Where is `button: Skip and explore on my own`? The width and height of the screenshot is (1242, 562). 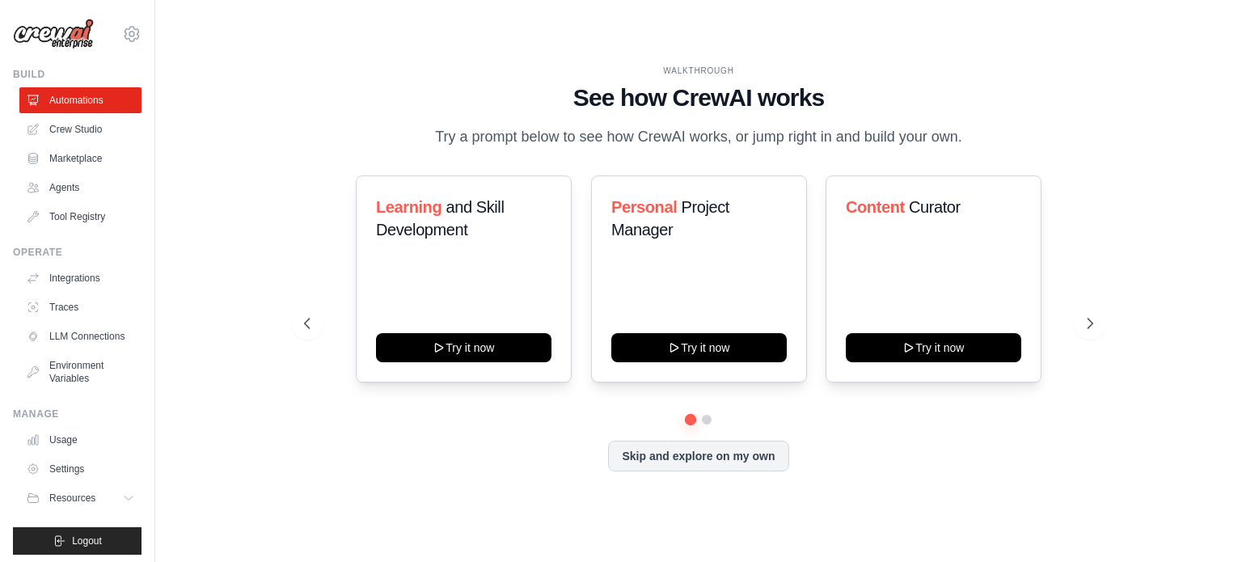
button: Skip and explore on my own is located at coordinates (698, 456).